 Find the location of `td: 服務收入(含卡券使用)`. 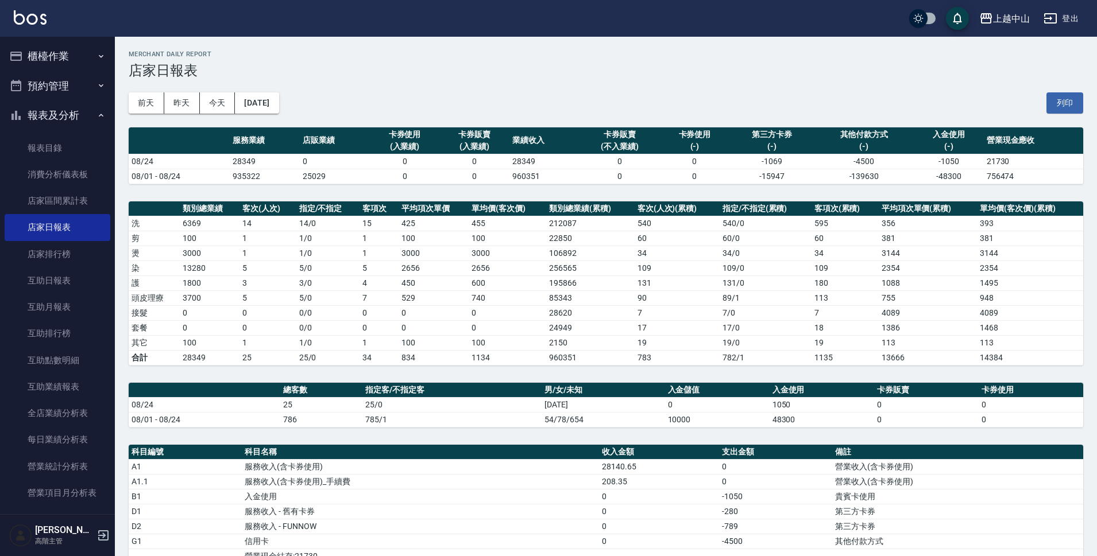

td: 服務收入(含卡券使用) is located at coordinates (420, 467).